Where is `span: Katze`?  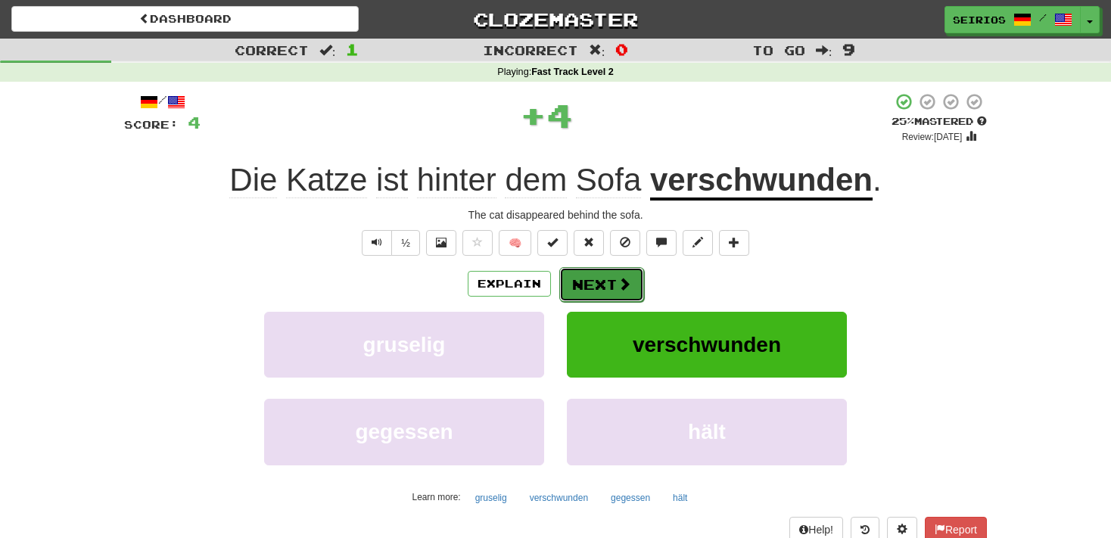 span: Katze is located at coordinates (326, 180).